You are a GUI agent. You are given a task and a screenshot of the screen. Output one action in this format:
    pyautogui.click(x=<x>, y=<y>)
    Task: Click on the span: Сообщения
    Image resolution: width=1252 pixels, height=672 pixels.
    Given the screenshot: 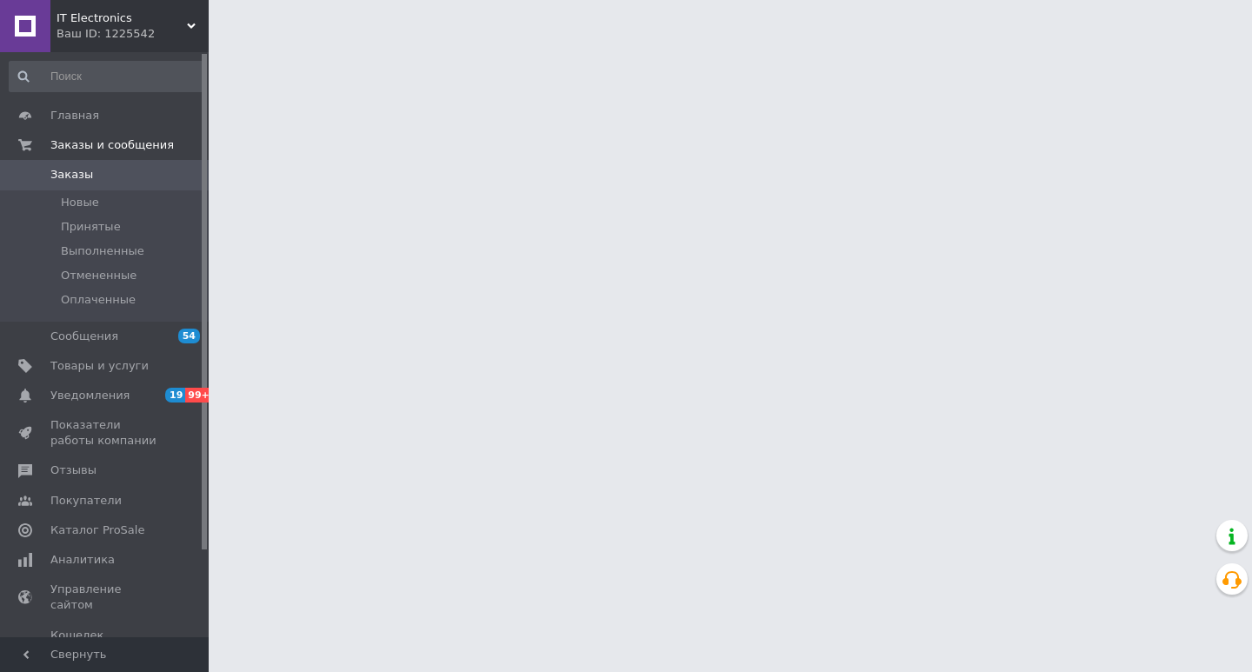 What is the action you would take?
    pyautogui.click(x=84, y=336)
    